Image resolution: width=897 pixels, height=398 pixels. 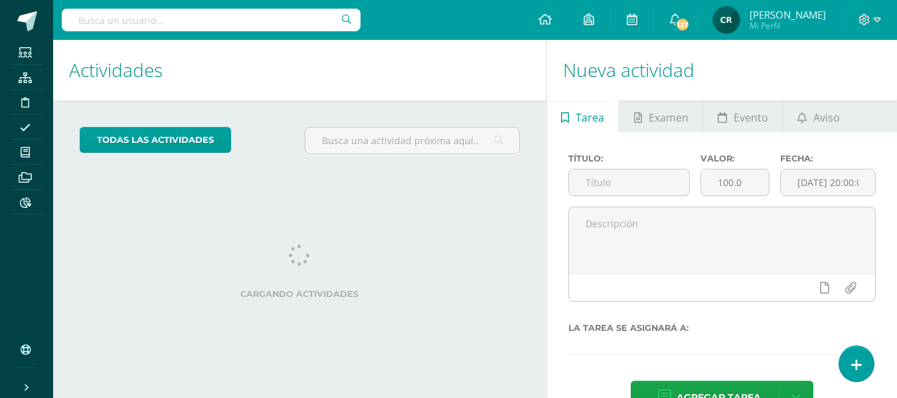 What do you see at coordinates (818, 116) in the screenshot?
I see `a: Aviso` at bounding box center [818, 116].